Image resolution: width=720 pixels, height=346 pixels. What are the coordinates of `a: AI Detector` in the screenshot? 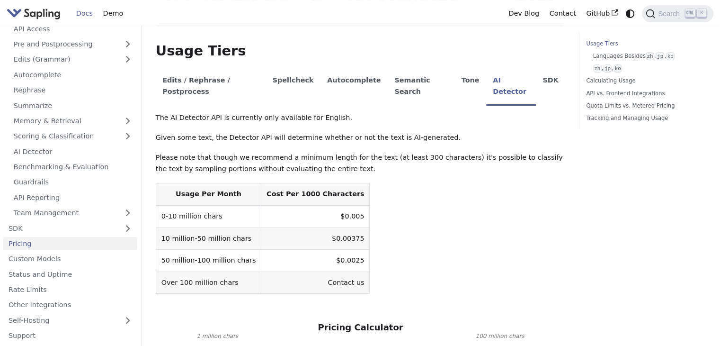 It's located at (73, 151).